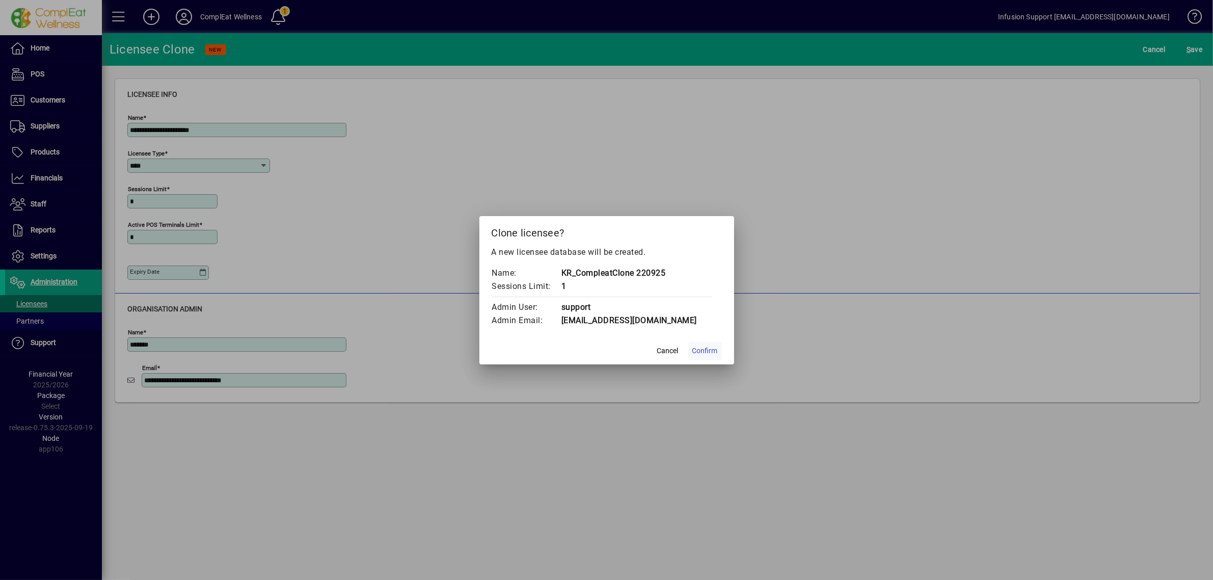  I want to click on h2: Clone licensee?, so click(607, 231).